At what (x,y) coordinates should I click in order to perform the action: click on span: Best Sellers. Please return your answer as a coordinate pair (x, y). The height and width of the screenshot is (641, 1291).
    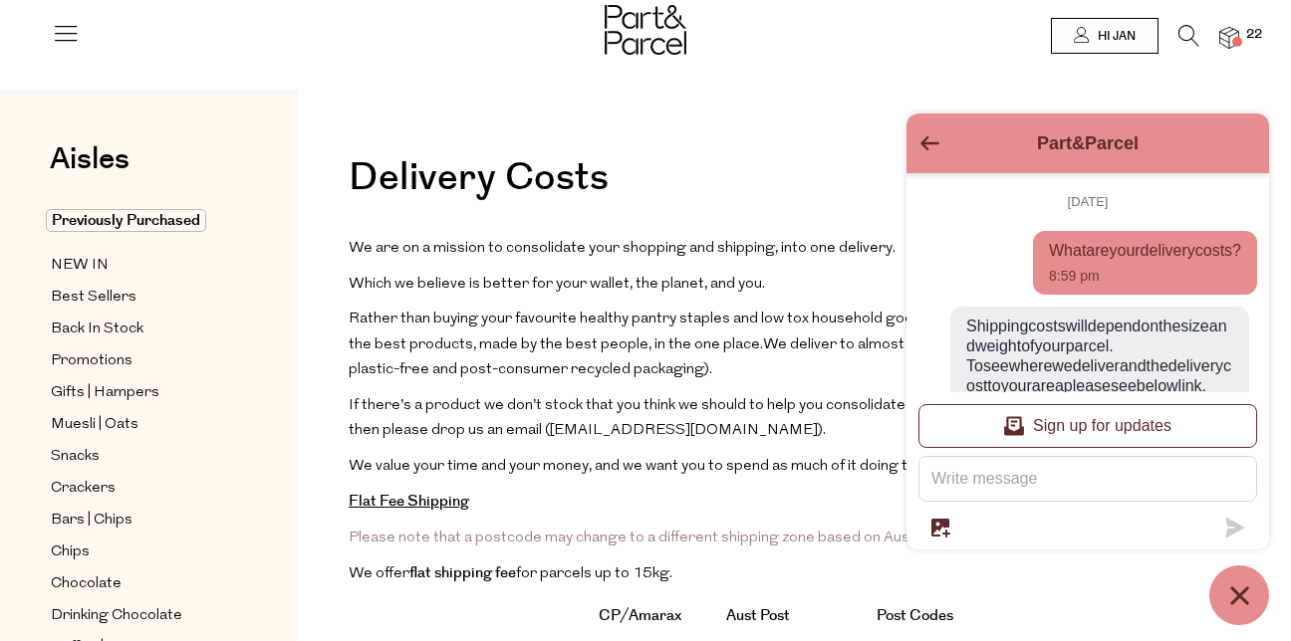
    Looking at the image, I should click on (94, 298).